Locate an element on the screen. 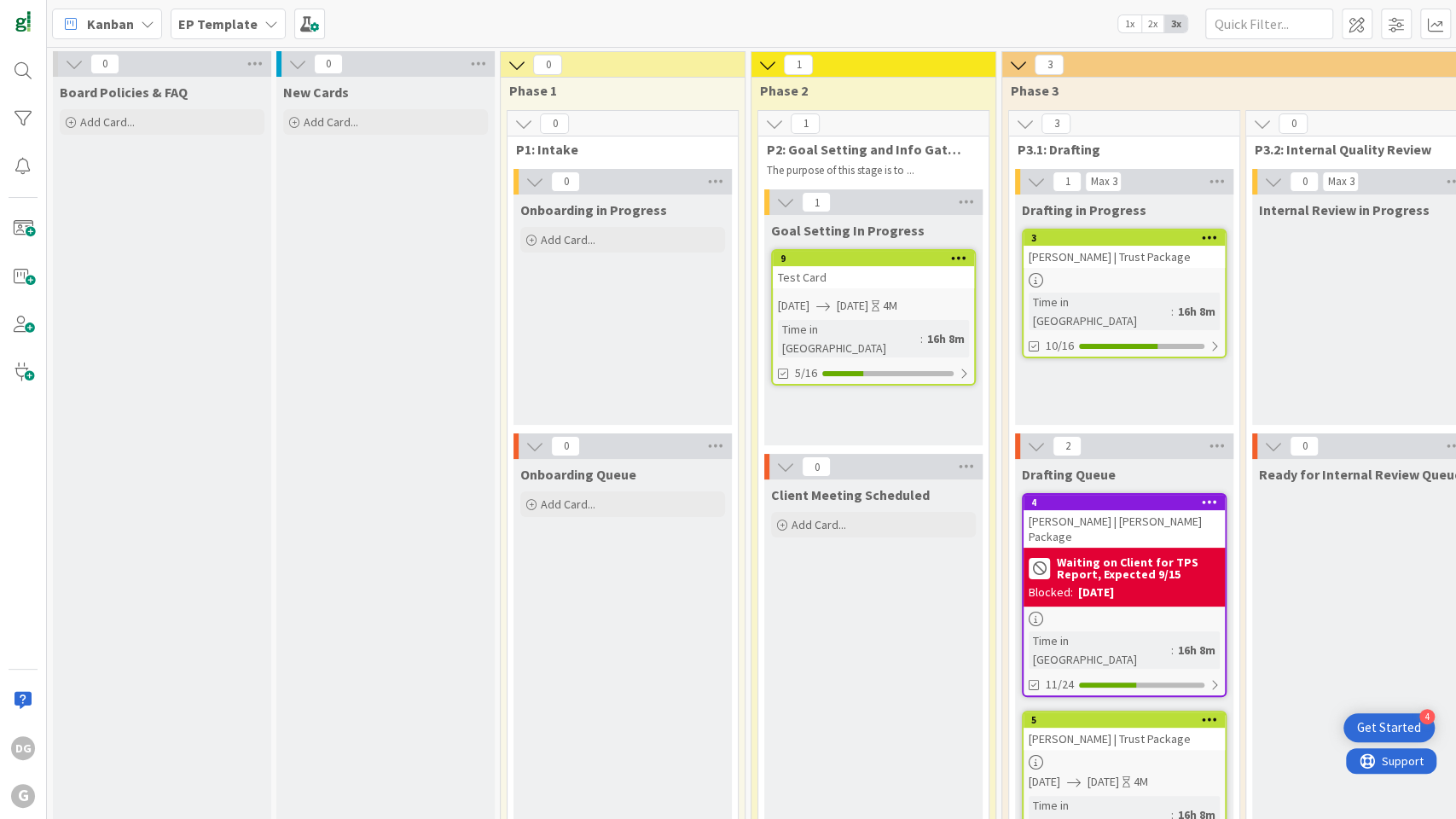  span: Support is located at coordinates (56, 13).